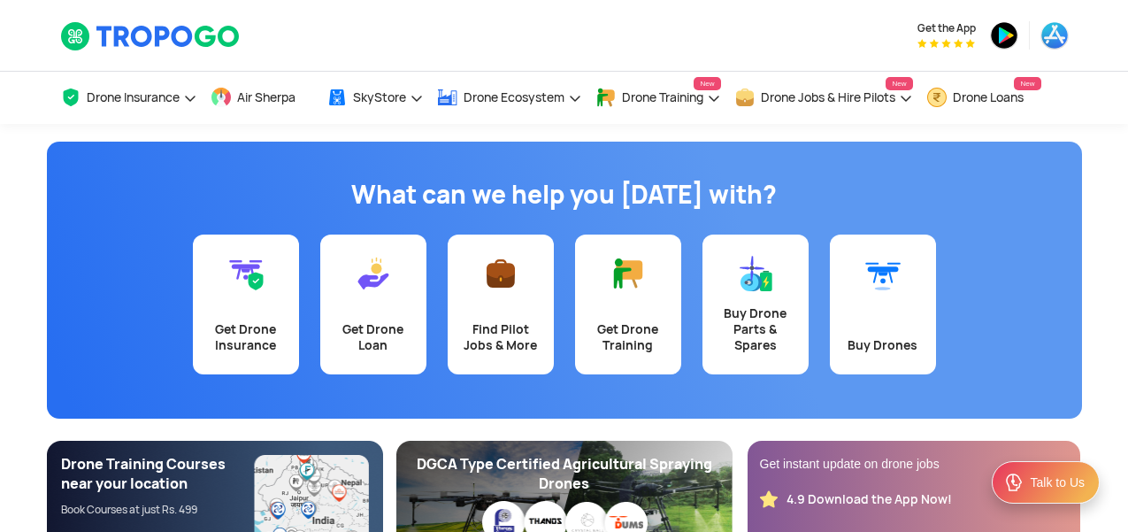 This screenshot has height=532, width=1128. Describe the element at coordinates (375, 97) in the screenshot. I see `a: SkyStore` at that location.